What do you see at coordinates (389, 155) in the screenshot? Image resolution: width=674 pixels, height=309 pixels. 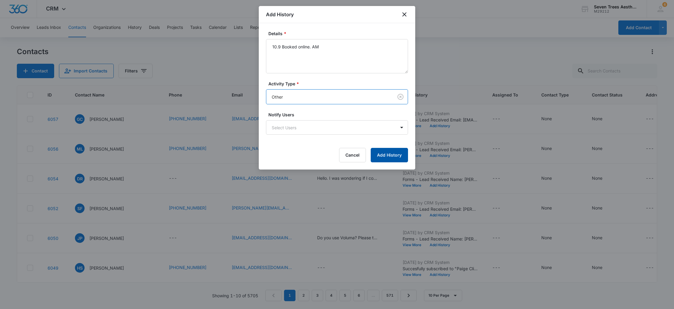 I see `button: Add History` at bounding box center [389, 155].